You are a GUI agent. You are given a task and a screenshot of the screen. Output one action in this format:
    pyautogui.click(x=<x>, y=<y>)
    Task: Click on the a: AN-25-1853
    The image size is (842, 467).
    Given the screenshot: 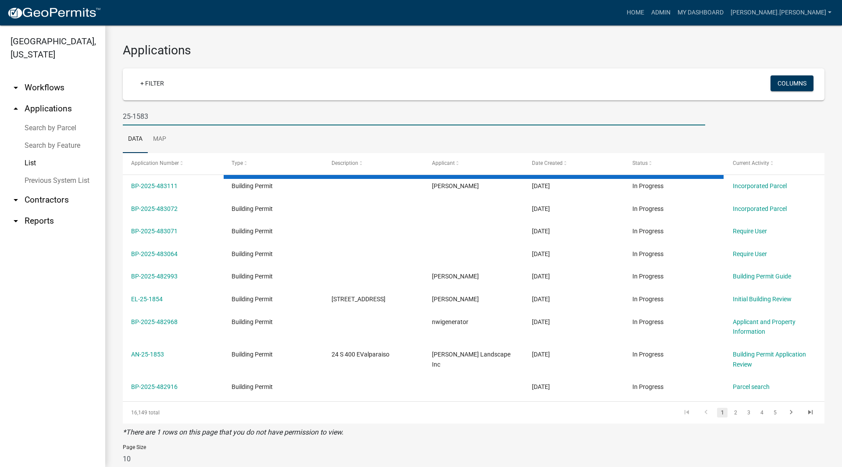 What is the action you would take?
    pyautogui.click(x=147, y=354)
    